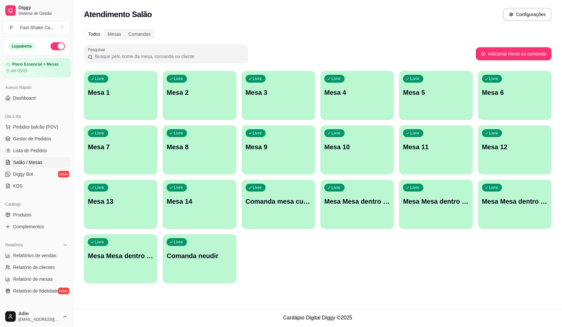 The width and height of the screenshot is (562, 327). I want to click on a: Diggy Botnovo, so click(36, 174).